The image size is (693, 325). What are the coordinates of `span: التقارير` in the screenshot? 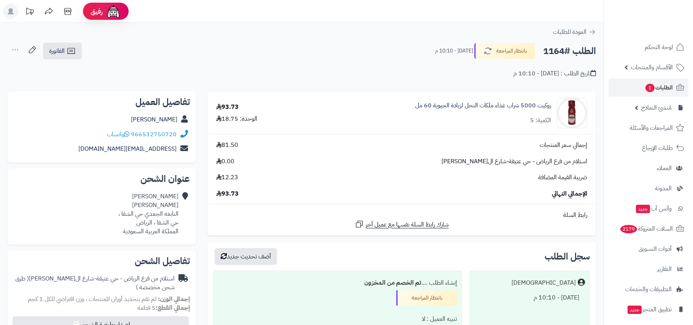 It's located at (664, 269).